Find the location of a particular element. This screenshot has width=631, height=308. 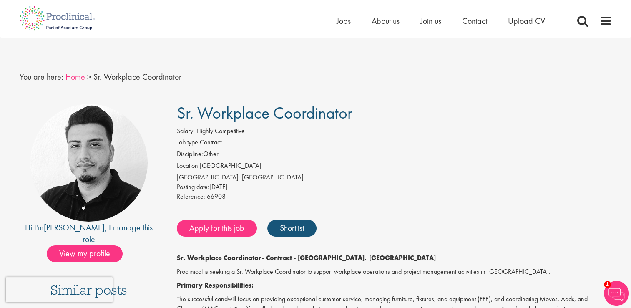

label: Reference: is located at coordinates (191, 196).